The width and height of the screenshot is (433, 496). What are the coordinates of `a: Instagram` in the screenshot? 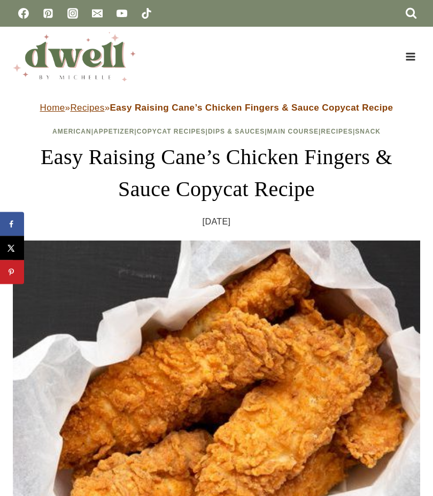 It's located at (73, 13).